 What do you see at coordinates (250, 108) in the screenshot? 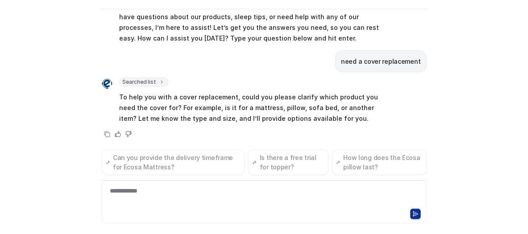
I see `p: To help you with a cover replacement, could you please clarify which product you need the cover f...` at bounding box center [250, 108].